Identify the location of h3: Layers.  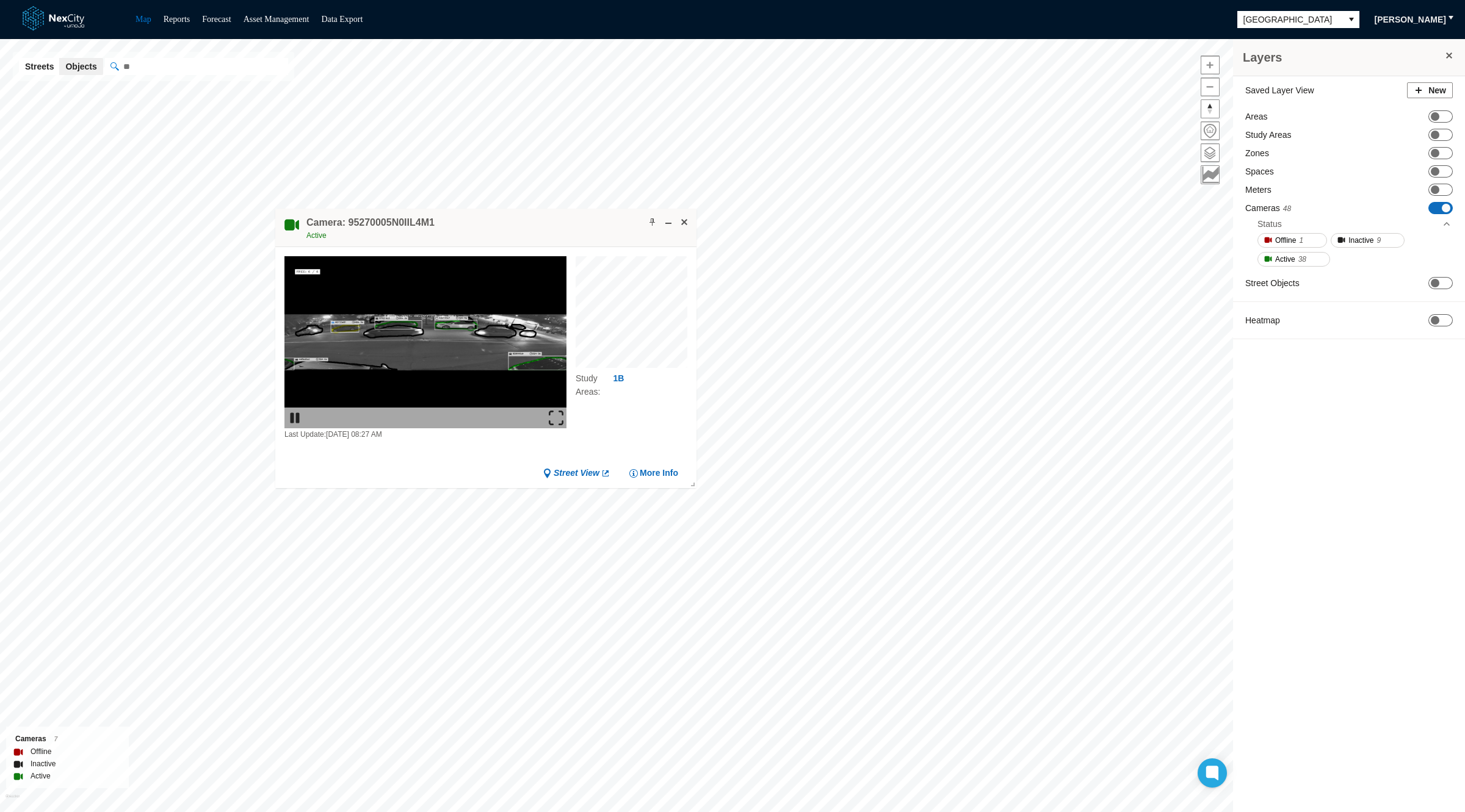
(1343, 57).